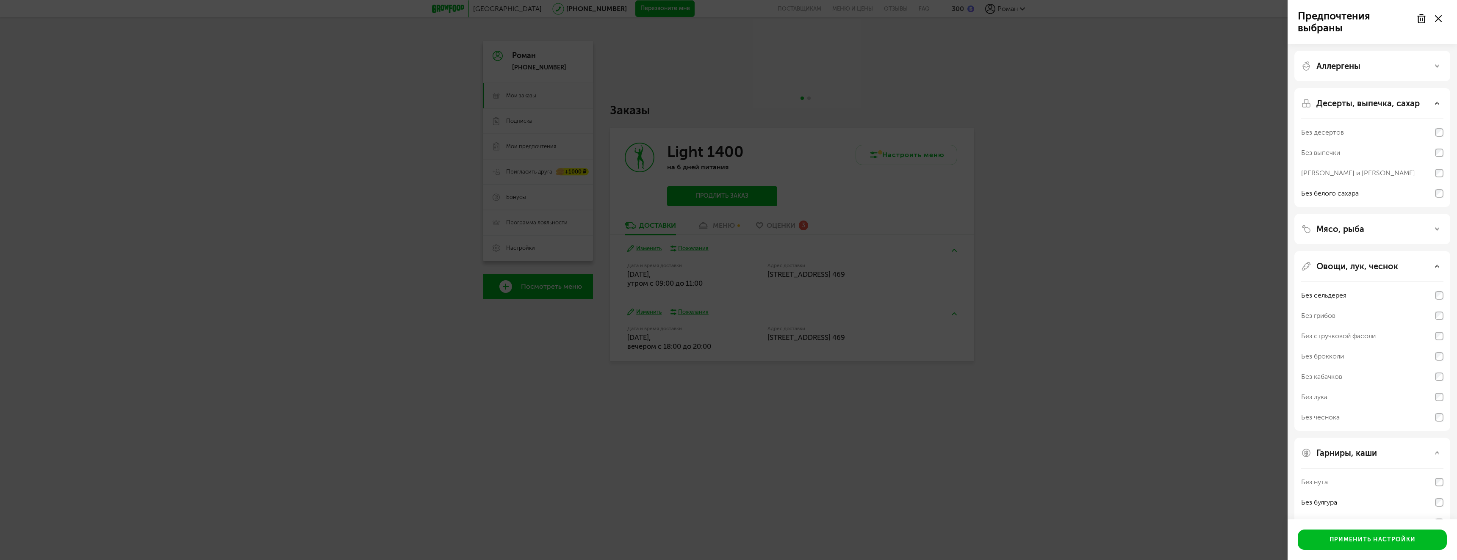 This screenshot has height=560, width=1457. Describe the element at coordinates (1322, 377) in the screenshot. I see `div: Без кабачков` at that location.